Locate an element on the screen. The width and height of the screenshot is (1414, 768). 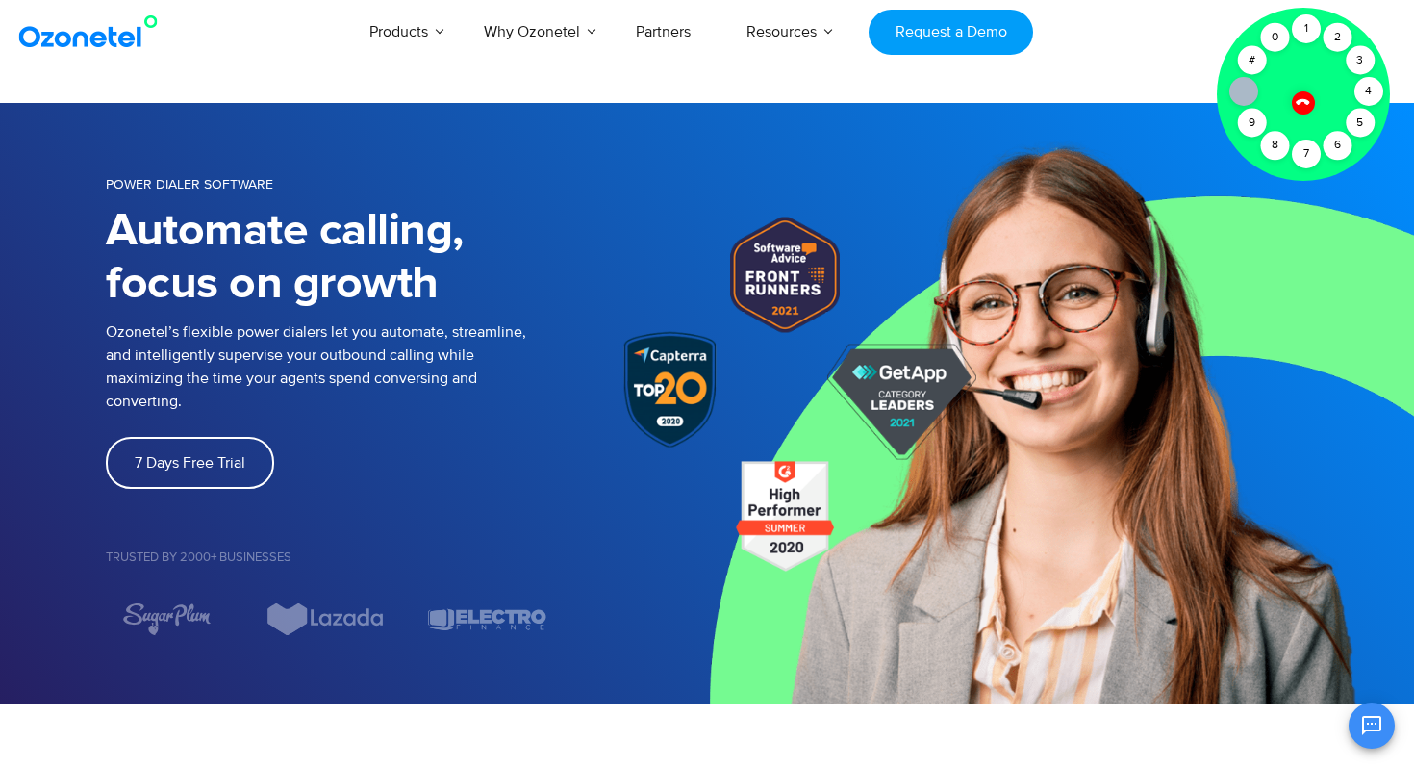
span: POWER DIALER SOFTWARE is located at coordinates (189, 184).